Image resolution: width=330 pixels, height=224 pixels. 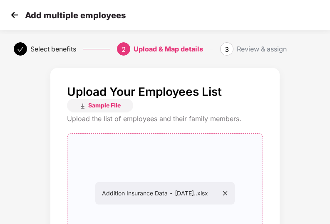 What do you see at coordinates (104, 105) in the screenshot?
I see `span: Sample File` at bounding box center [104, 105].